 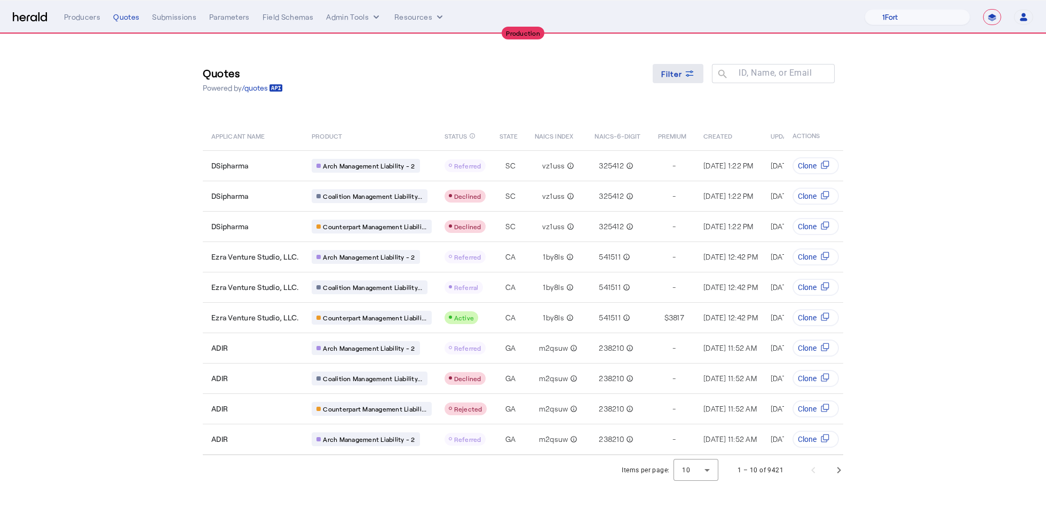 I want to click on a: /quotes, so click(x=262, y=88).